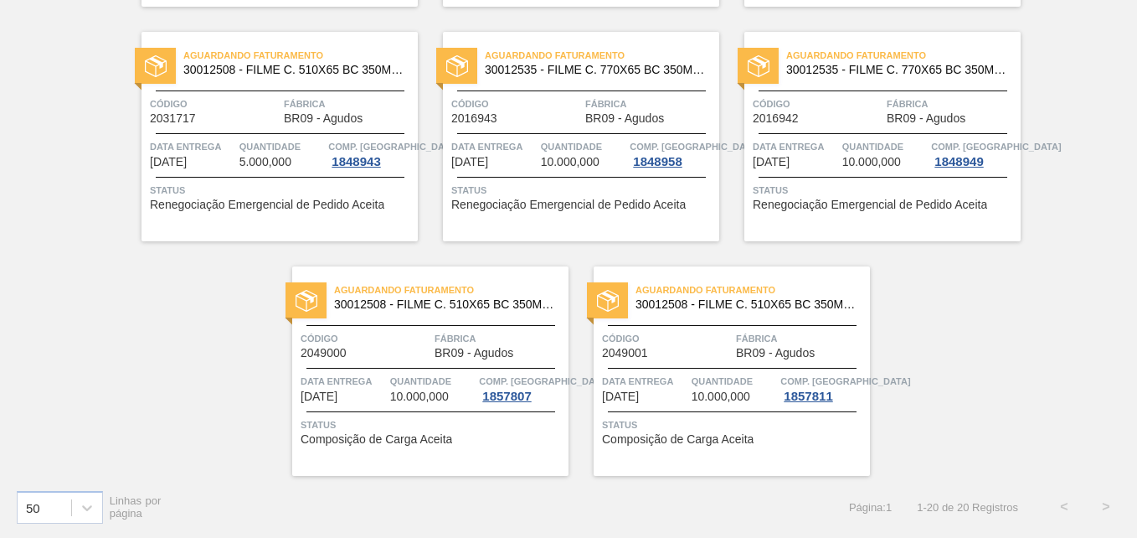 The height and width of the screenshot is (538, 1137). I want to click on span: 2016942, so click(775, 118).